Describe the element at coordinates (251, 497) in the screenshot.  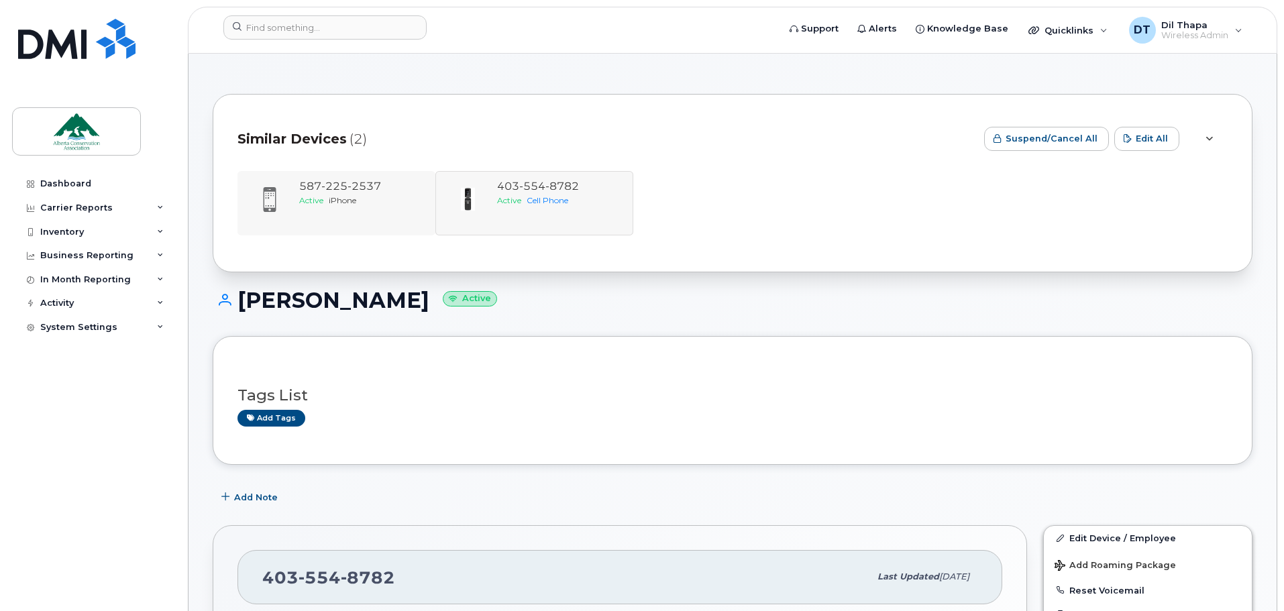
I see `button: Add Note` at that location.